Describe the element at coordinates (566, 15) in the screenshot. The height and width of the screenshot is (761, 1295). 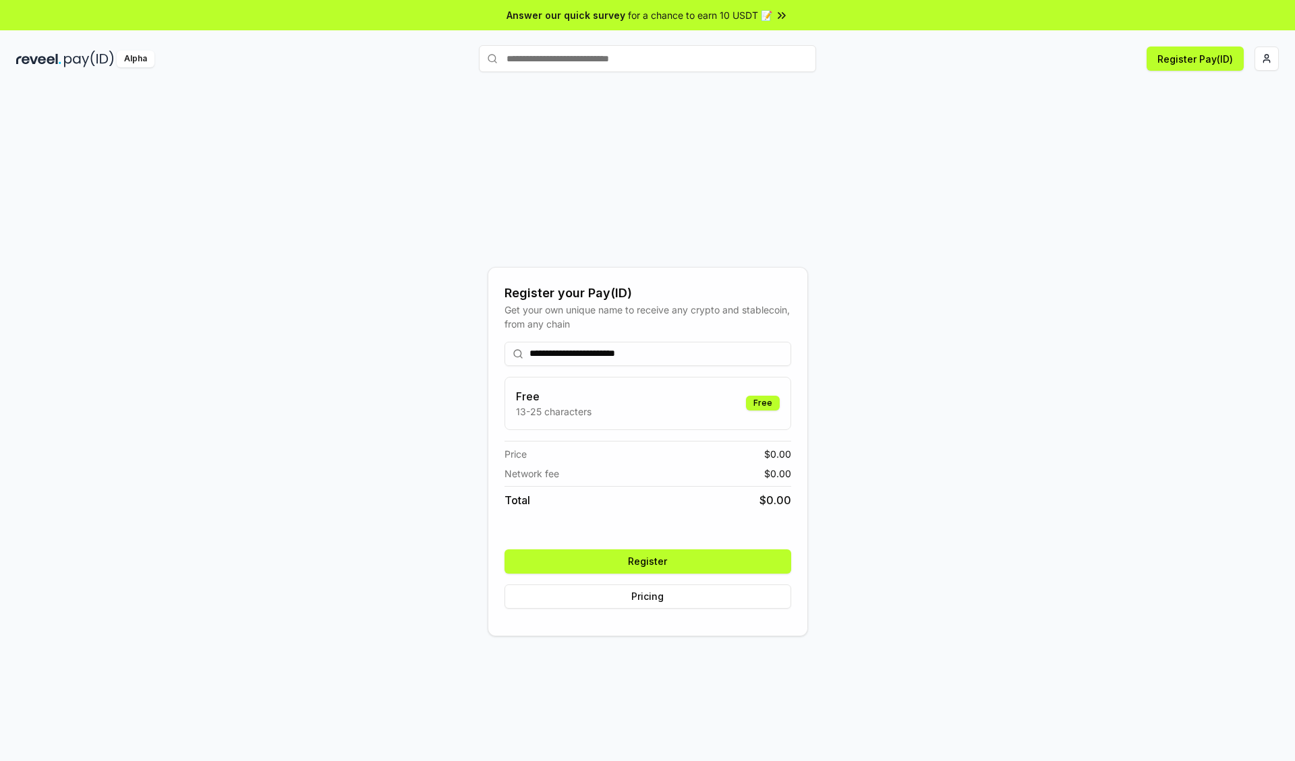
I see `span: Answer our quick survey` at that location.